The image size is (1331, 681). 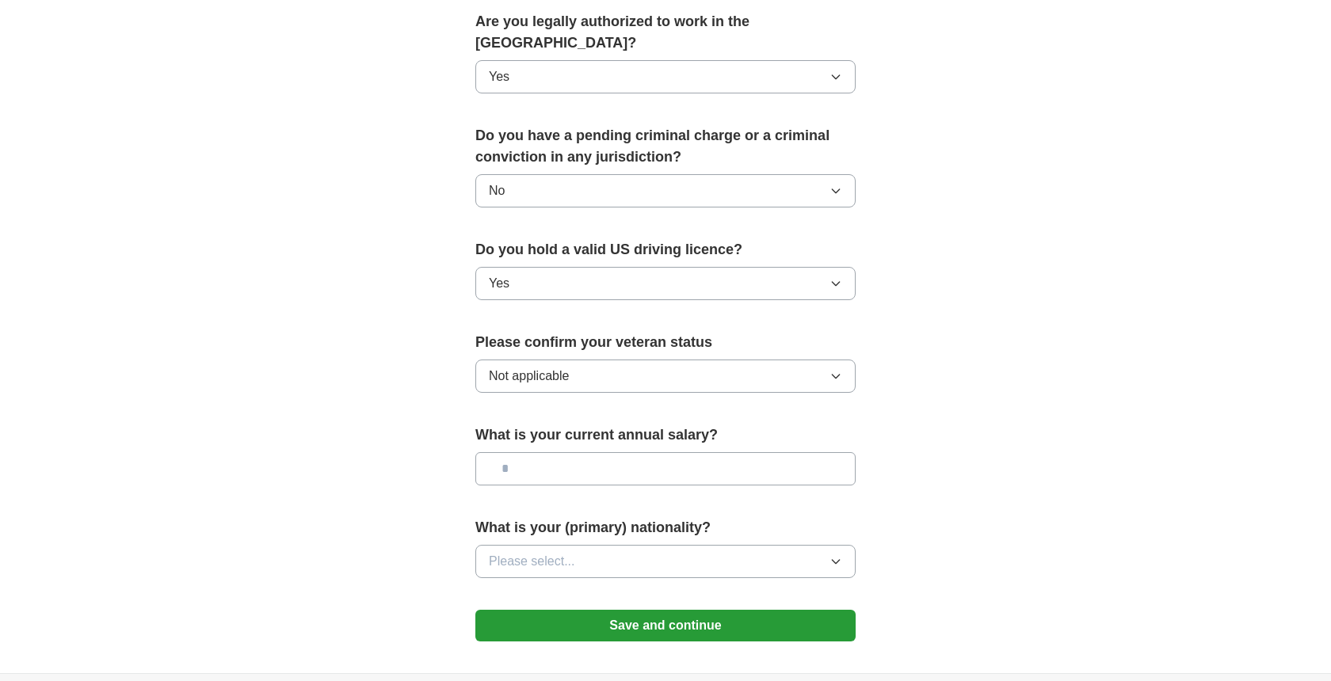 What do you see at coordinates (528, 376) in the screenshot?
I see `span: Not applicable` at bounding box center [528, 376].